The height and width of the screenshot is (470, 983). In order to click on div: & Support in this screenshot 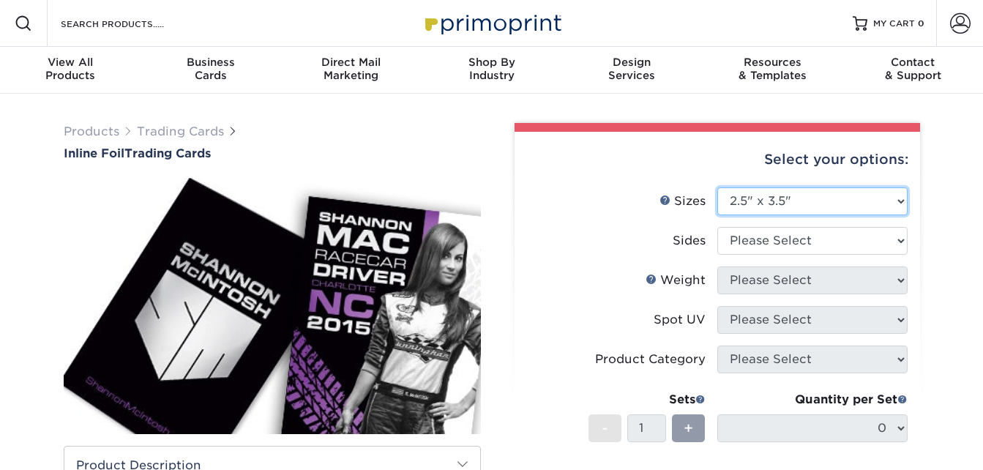, I will do `click(913, 69)`.